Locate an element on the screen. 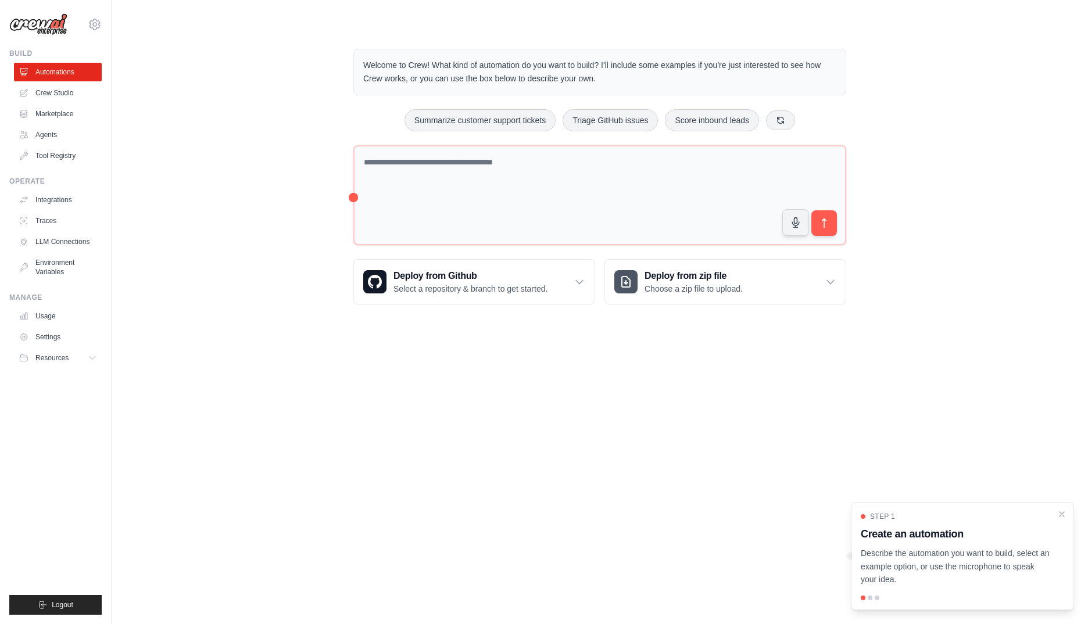 This screenshot has height=624, width=1088. h3: Deploy from zip file is located at coordinates (693, 276).